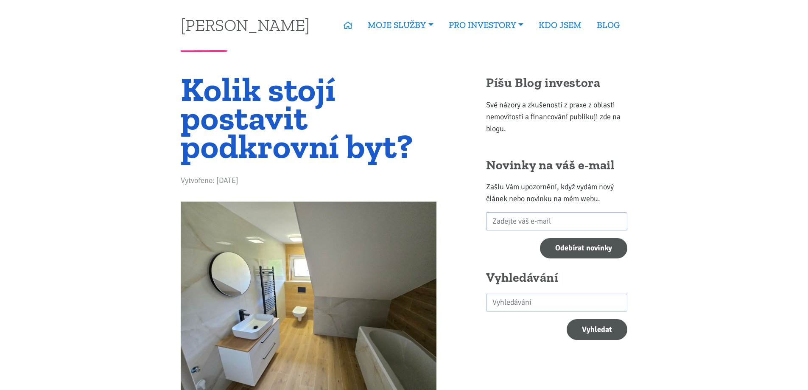  What do you see at coordinates (556, 165) in the screenshot?
I see `h2: Novinky na váš e-mail` at bounding box center [556, 165].